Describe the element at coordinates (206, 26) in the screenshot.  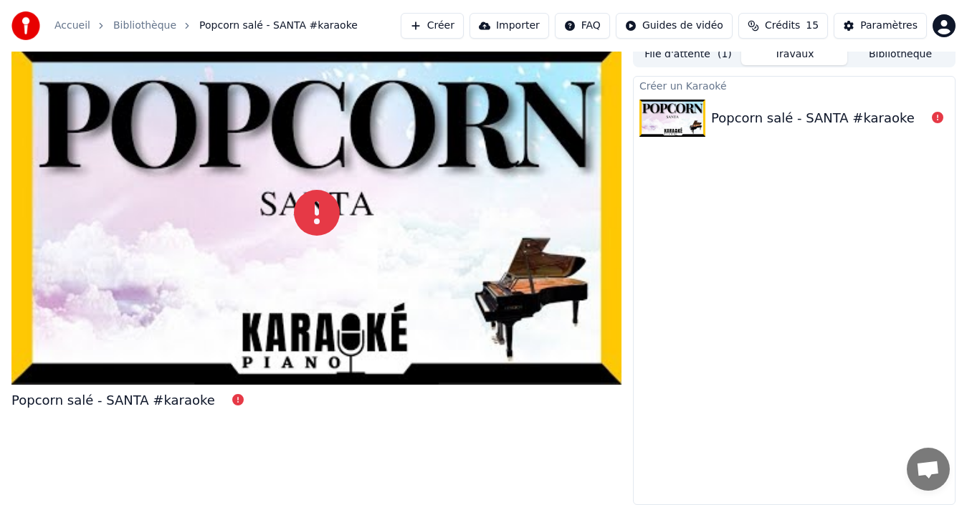
I see `nav: breadcrumb` at that location.